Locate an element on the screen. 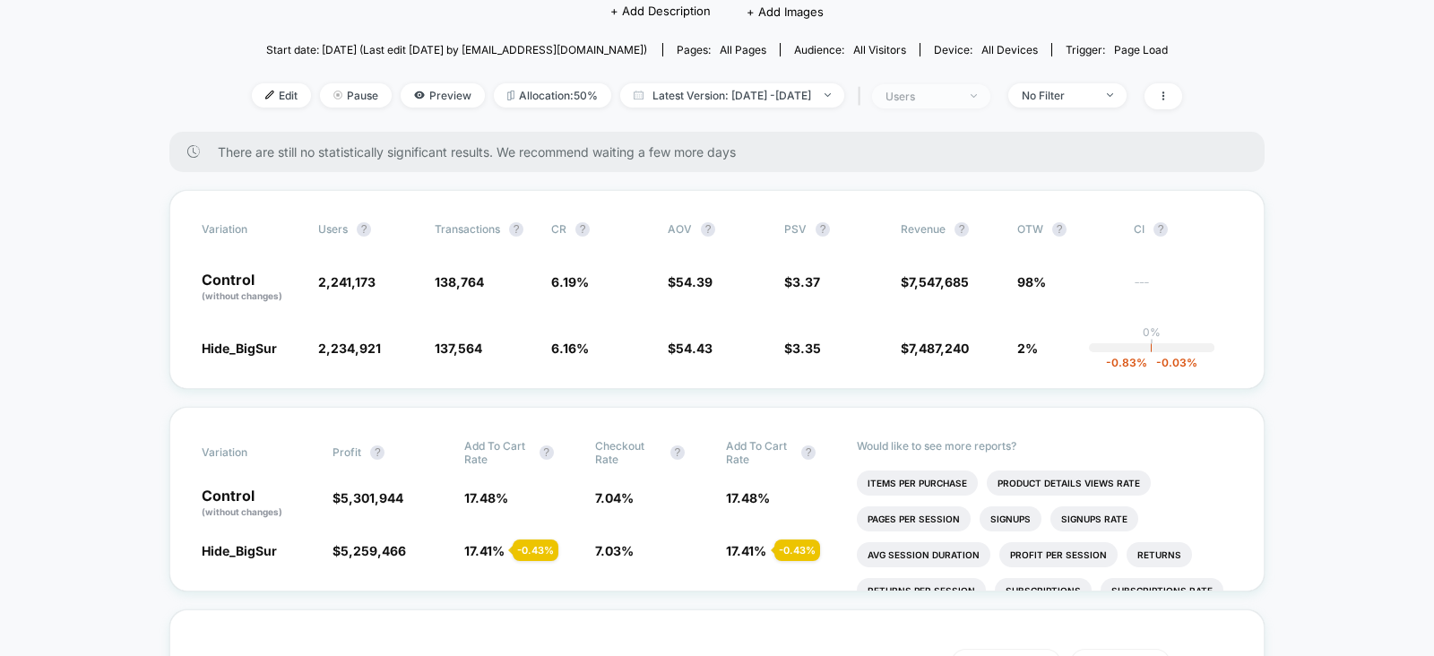 The height and width of the screenshot is (656, 1434). span: PSV is located at coordinates (795, 229).